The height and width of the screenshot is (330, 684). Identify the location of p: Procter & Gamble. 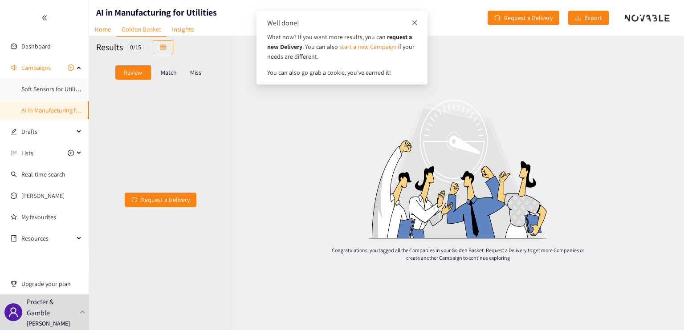
(51, 308).